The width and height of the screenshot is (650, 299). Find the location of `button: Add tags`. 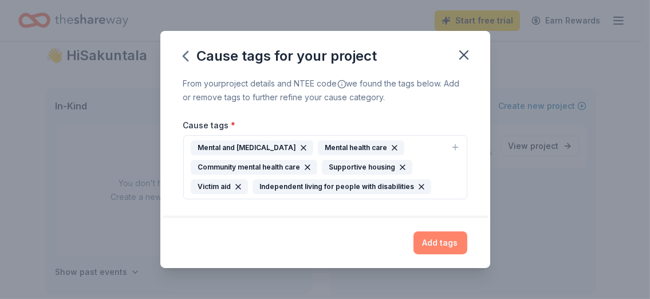

button: Add tags is located at coordinates (440, 243).